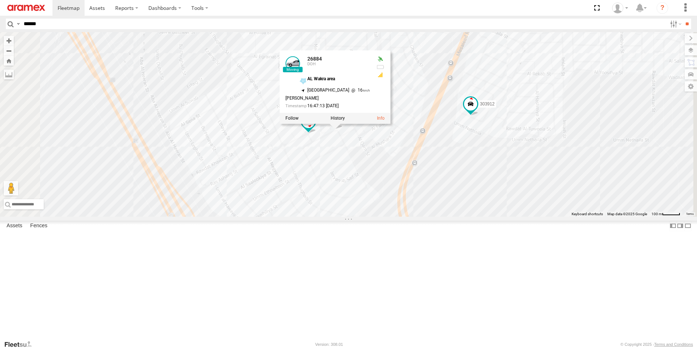  Describe the element at coordinates (21, 344) in the screenshot. I see `a: Visit our Website` at that location.